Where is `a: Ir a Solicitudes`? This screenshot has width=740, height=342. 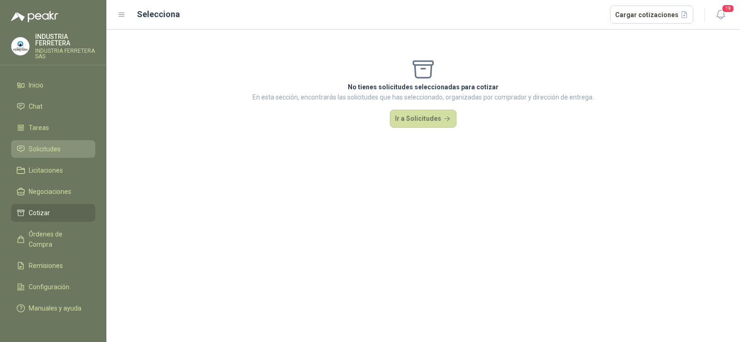
a: Ir a Solicitudes is located at coordinates (423, 119).